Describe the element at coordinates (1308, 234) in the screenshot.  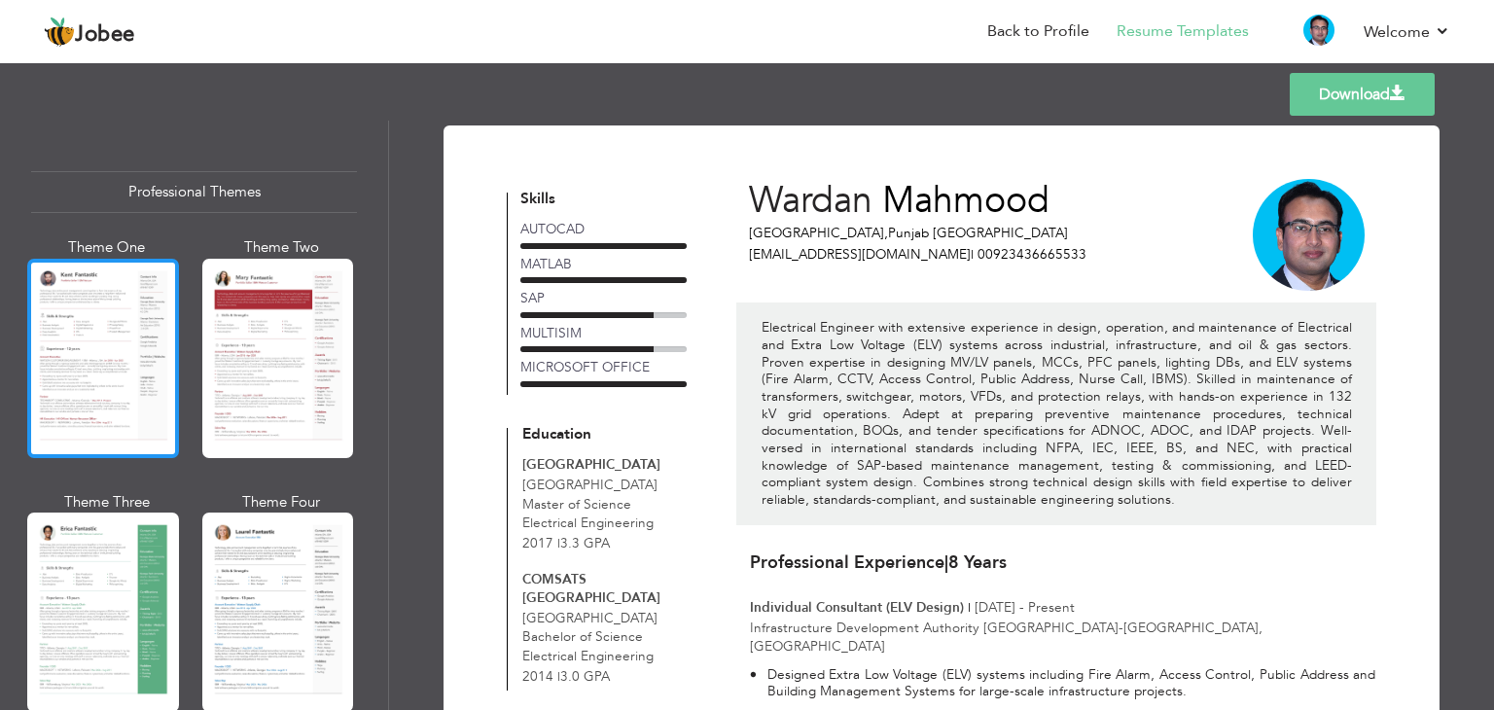
I see `img: C+Y+bX+n8QKvAAAAAElFTkSuQmCC` at that location.